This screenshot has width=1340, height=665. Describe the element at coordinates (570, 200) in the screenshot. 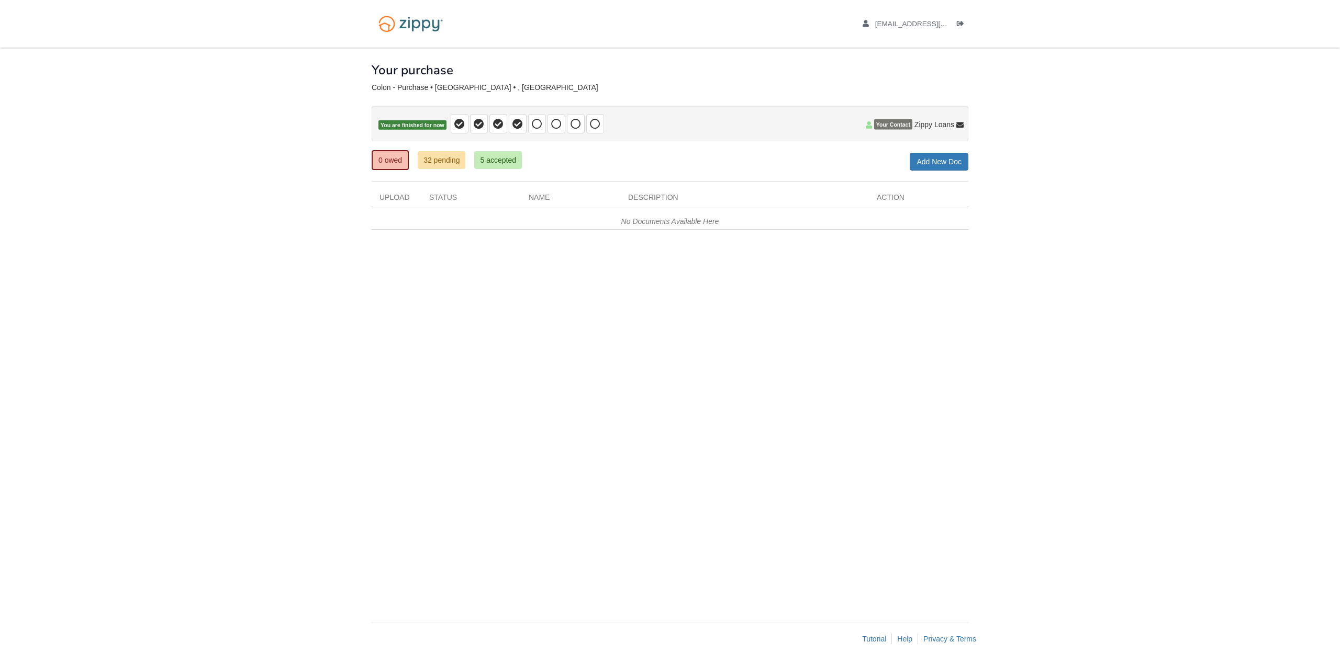

I see `div: Name` at that location.